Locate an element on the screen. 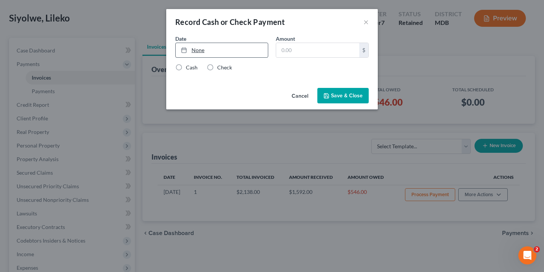 This screenshot has width=544, height=272. label: Cash is located at coordinates (192, 68).